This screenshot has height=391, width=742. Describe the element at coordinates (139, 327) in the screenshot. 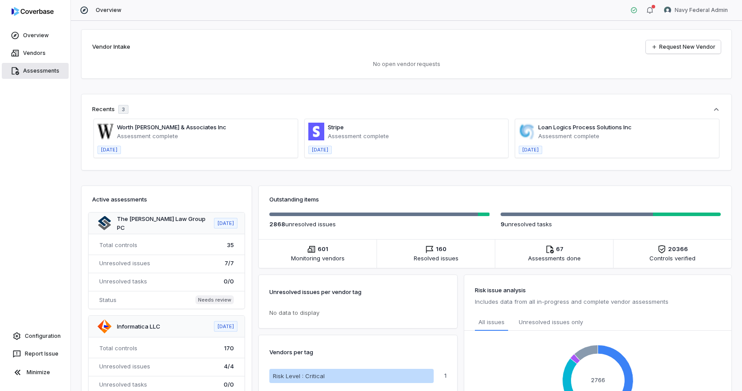

I see `a: Informatica LLC` at that location.